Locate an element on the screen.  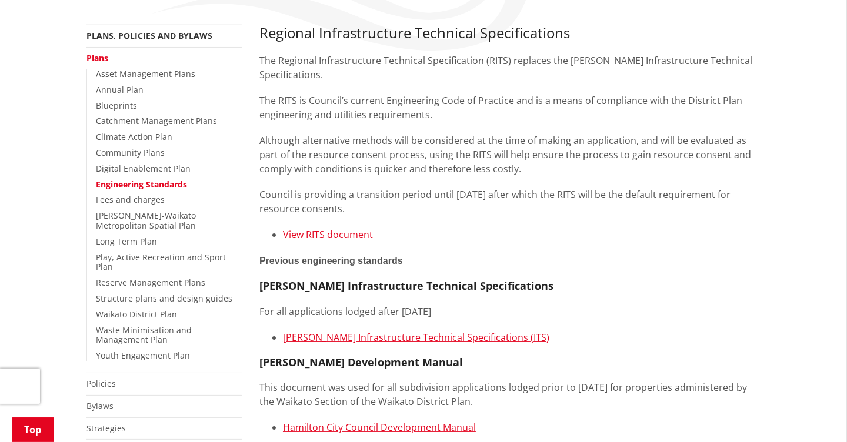
h3: Regional Infrastructure Technical Specifications is located at coordinates (510, 33).